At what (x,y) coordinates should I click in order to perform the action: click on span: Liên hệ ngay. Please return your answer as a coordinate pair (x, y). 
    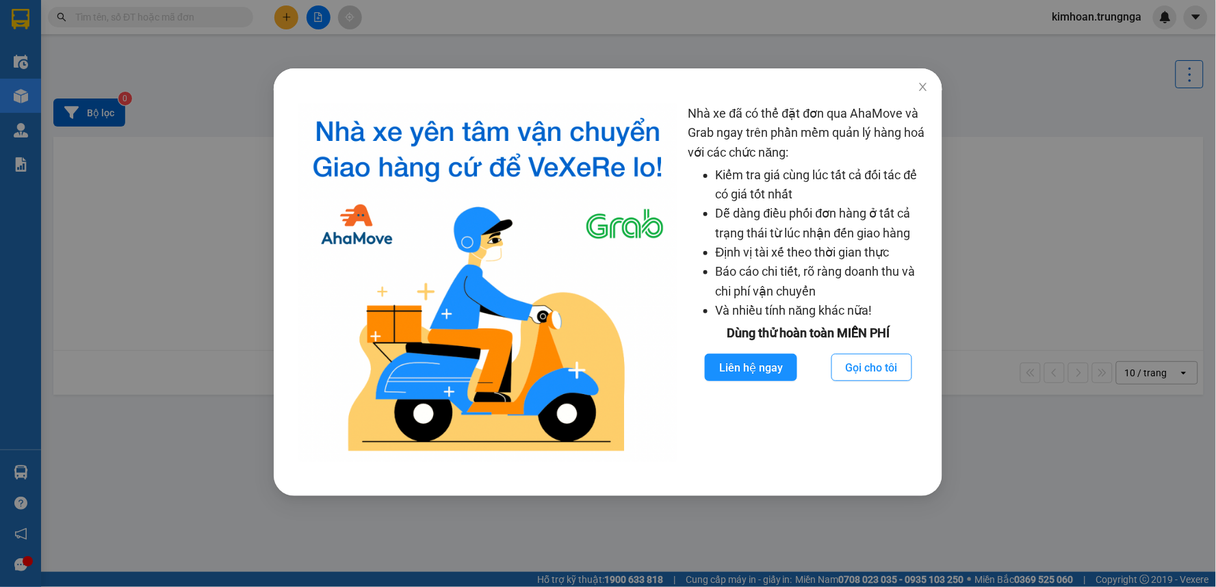
    Looking at the image, I should click on (751, 367).